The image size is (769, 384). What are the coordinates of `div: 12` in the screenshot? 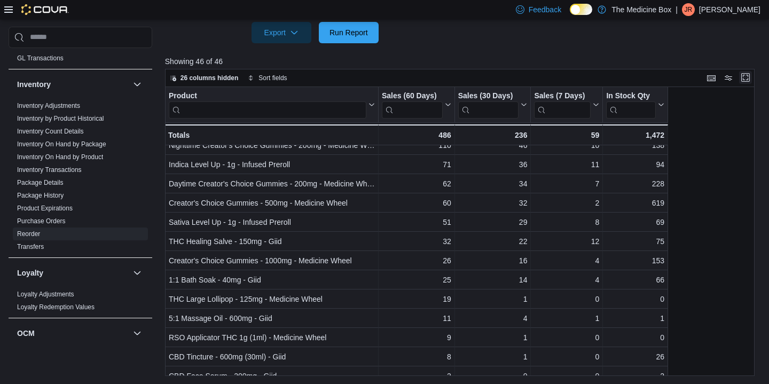 It's located at (566, 241).